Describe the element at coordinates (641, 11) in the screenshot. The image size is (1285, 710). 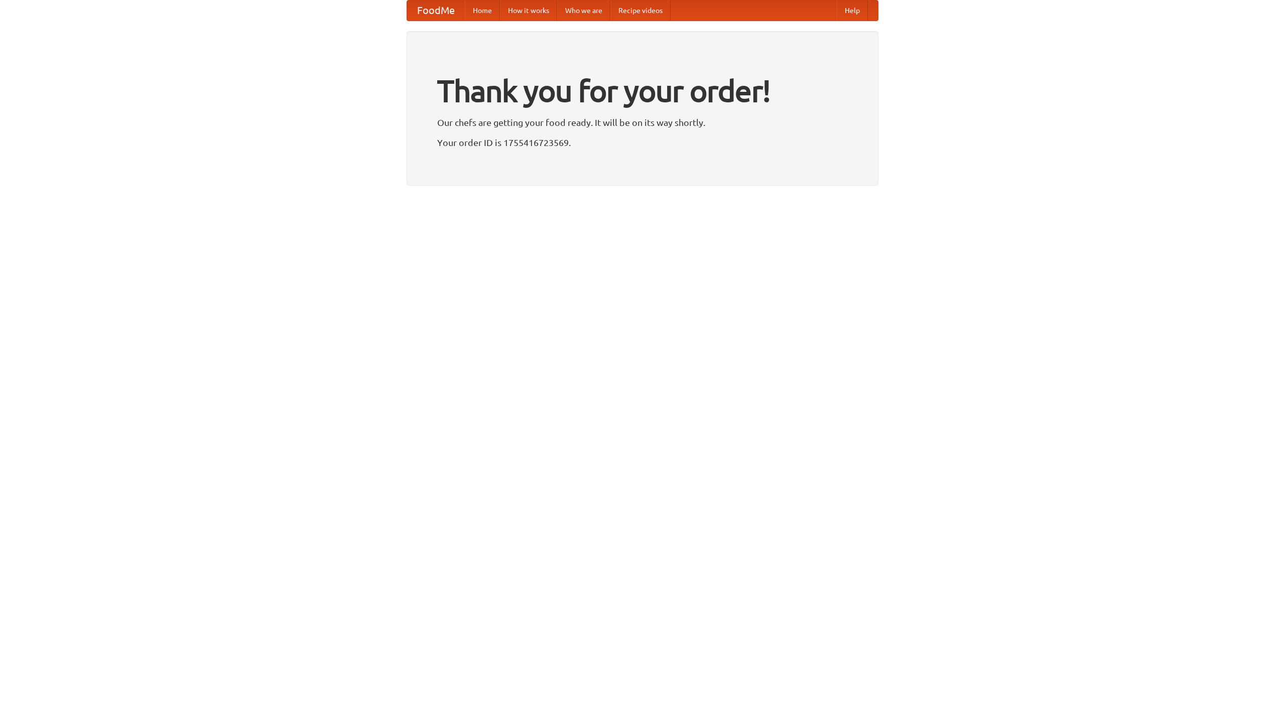
I see `a: Recipe videos` at that location.